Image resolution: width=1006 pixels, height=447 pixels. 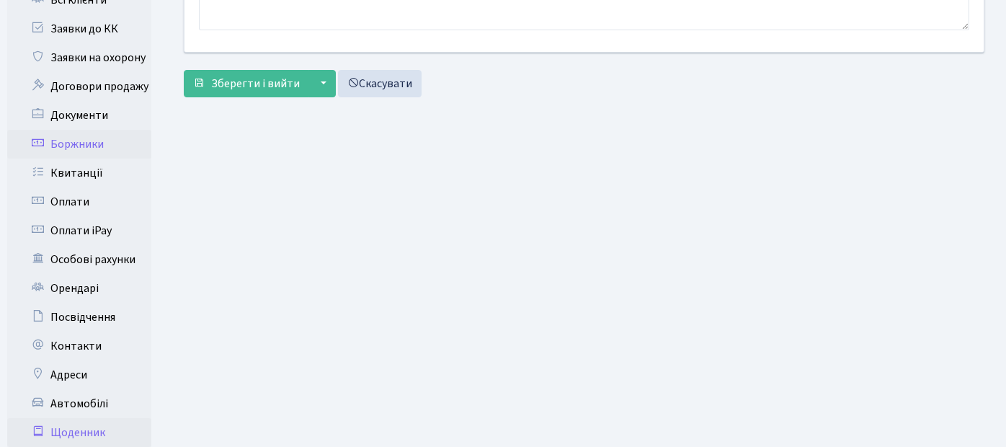 What do you see at coordinates (79, 173) in the screenshot?
I see `a: Квитанції` at bounding box center [79, 173].